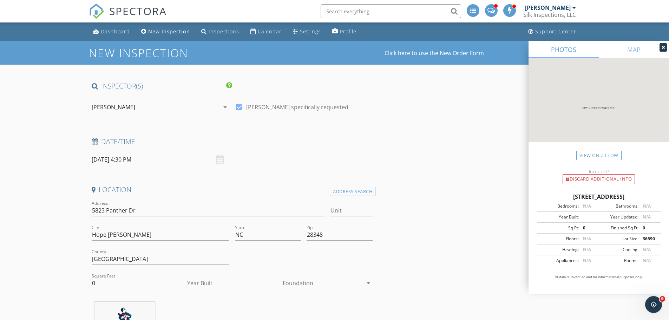 This screenshot has height=320, width=669. I want to click on a: Calendar, so click(266, 32).